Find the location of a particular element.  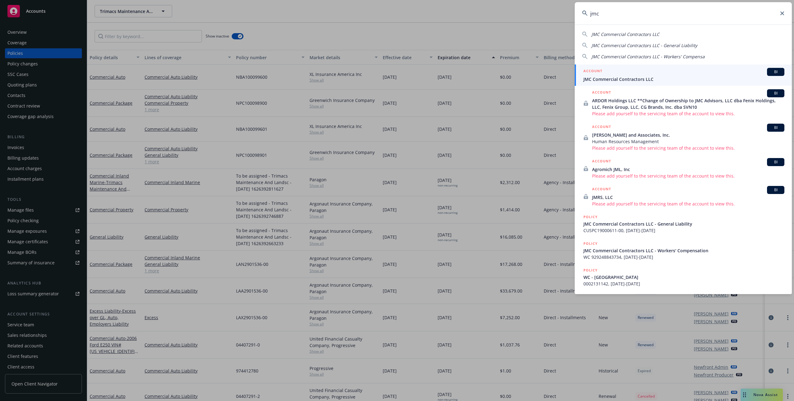

span: Agromich JML, Inc is located at coordinates (688, 169).